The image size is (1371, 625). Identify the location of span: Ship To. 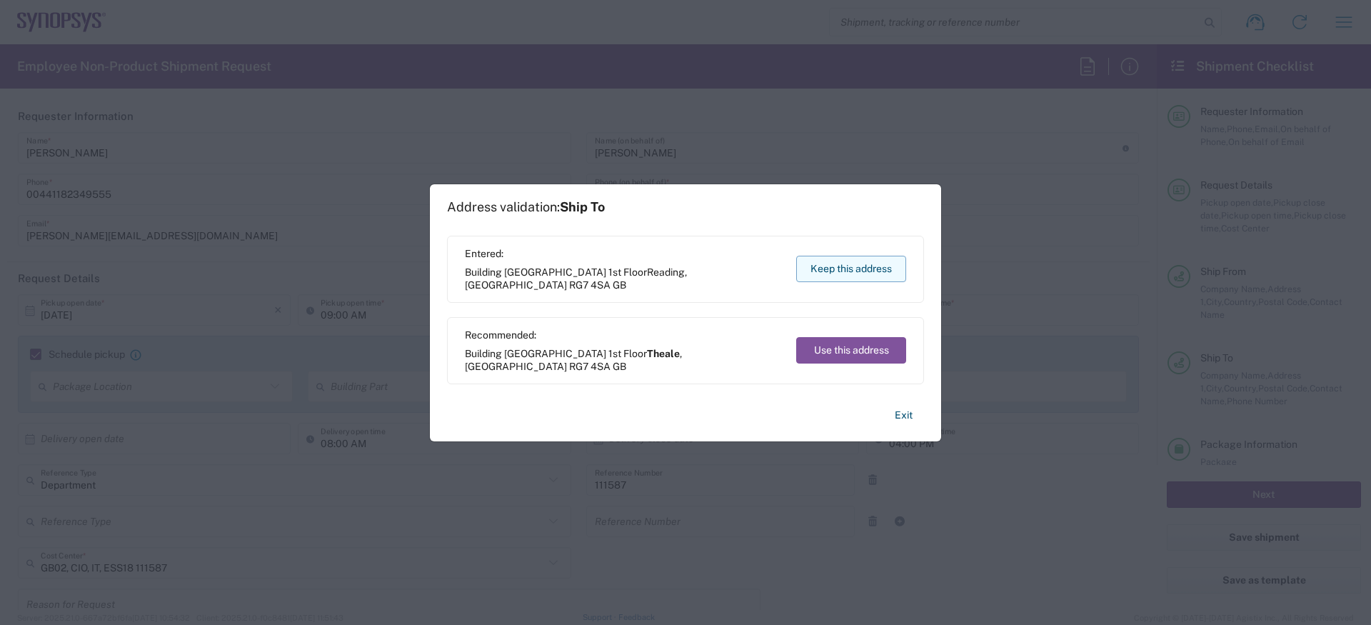
(582, 206).